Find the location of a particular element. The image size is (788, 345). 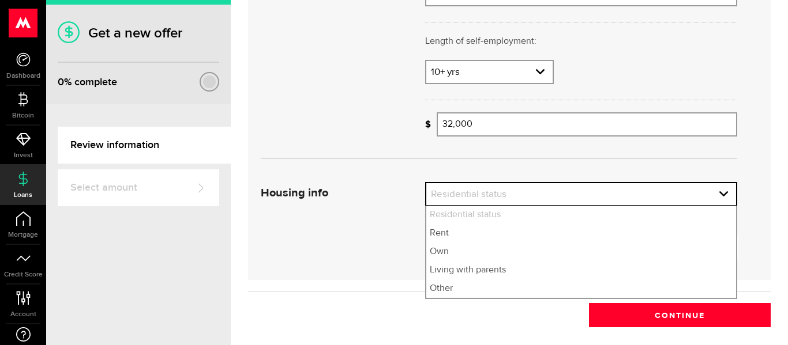

strong: Housing info is located at coordinates (294, 193).